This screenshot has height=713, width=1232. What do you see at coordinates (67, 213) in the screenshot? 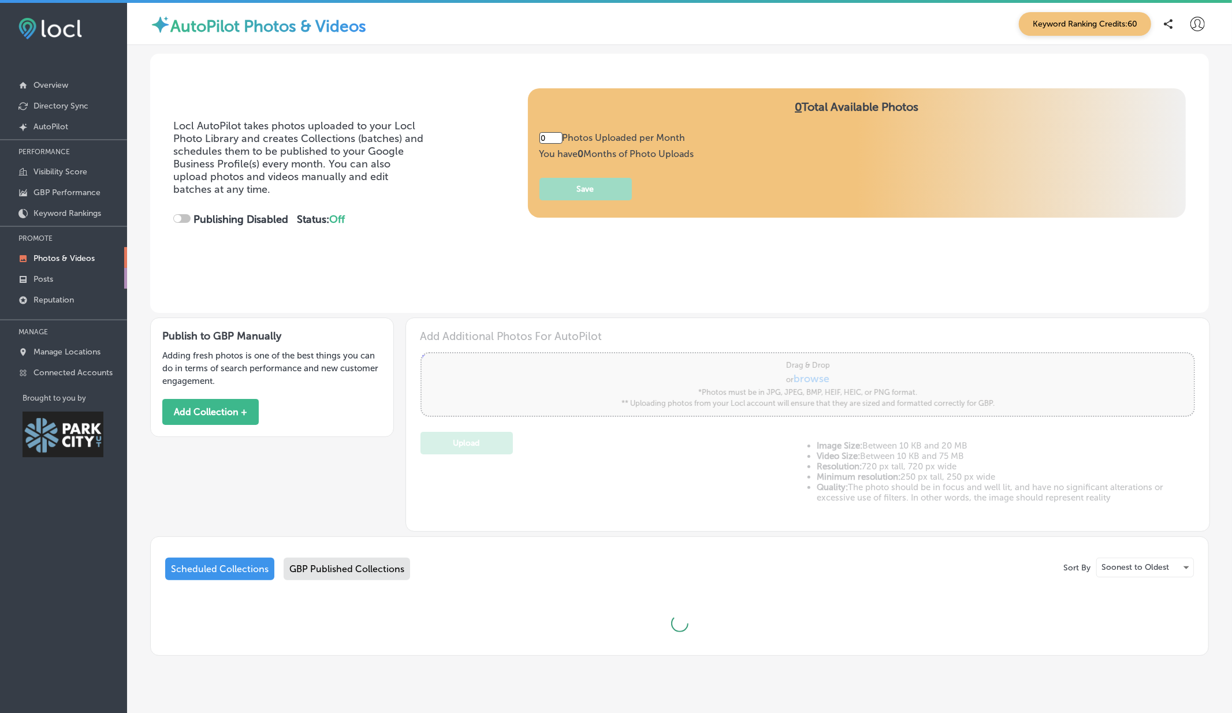
I see `p: Keyword Rankings` at bounding box center [67, 213].